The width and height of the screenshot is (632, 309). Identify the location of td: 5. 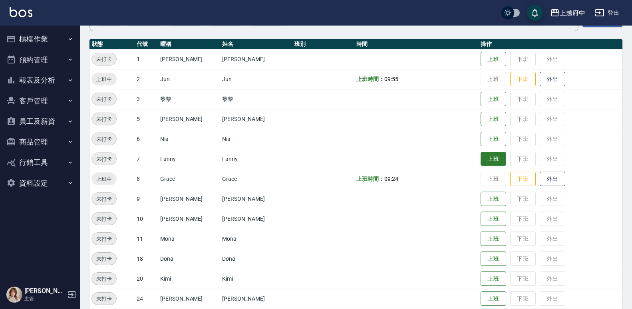
(146, 119).